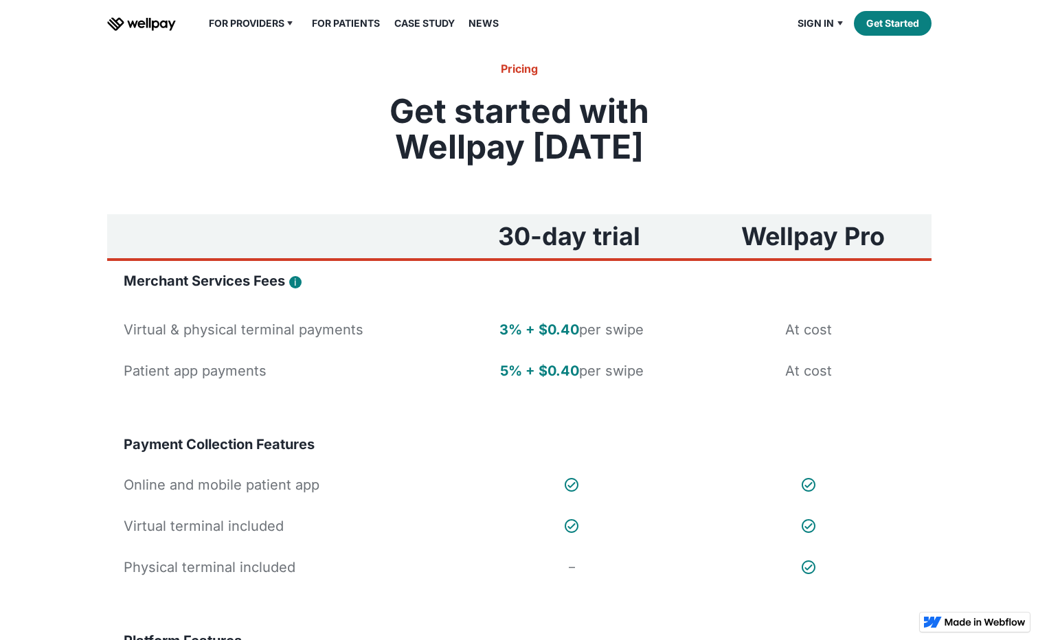 This screenshot has height=640, width=1038. I want to click on div: Virtual & physical terminal payments, so click(243, 330).